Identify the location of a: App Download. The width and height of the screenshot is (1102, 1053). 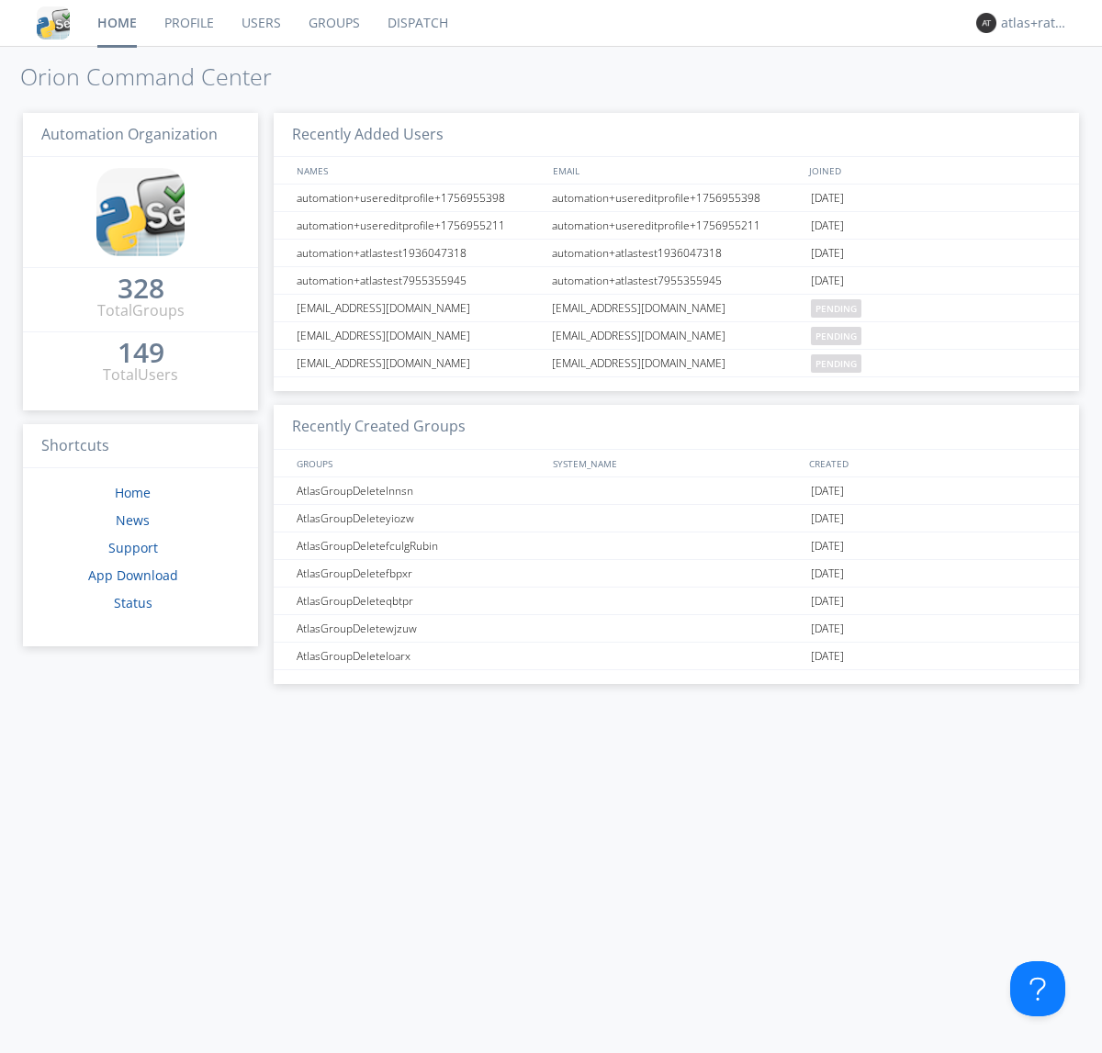
(133, 575).